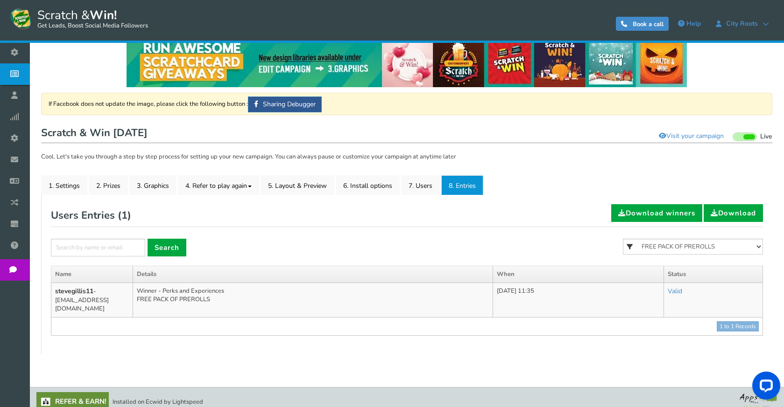 The image size is (784, 407). Describe the element at coordinates (78, 19) in the screenshot. I see `a: Scratch &Win! Get Leads, Boost Social Media Followers` at that location.